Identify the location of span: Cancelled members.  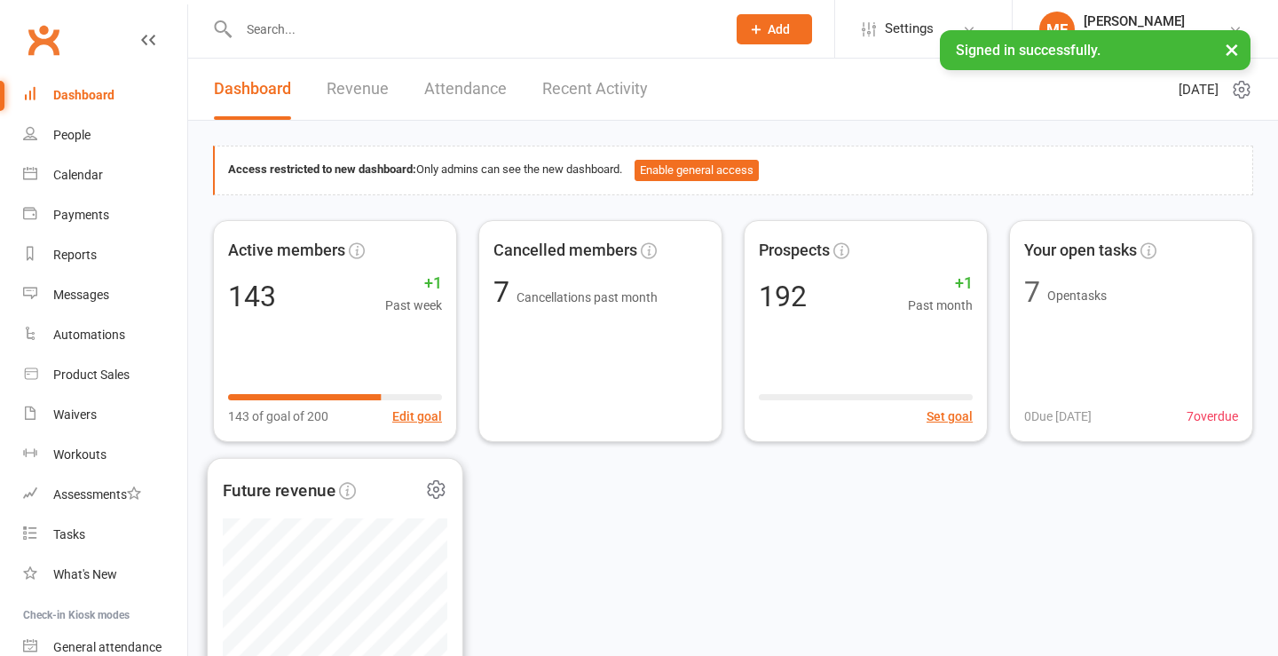
(566, 250).